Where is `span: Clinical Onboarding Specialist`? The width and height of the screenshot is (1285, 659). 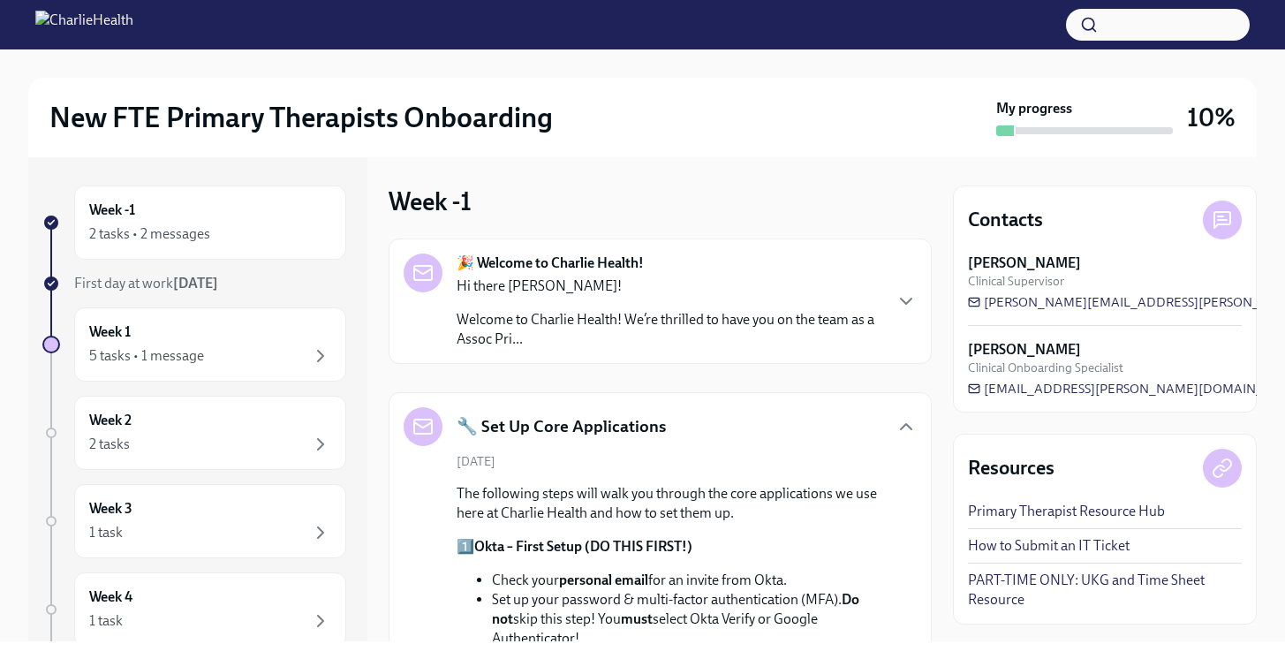
span: Clinical Onboarding Specialist is located at coordinates (1046, 367).